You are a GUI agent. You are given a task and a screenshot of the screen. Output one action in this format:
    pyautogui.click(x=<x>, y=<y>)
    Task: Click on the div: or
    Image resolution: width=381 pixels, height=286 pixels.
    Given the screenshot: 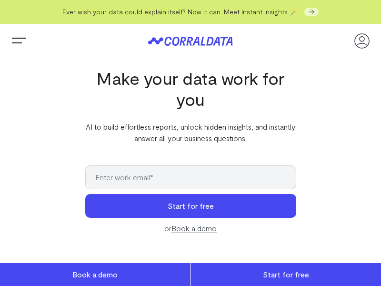 What is the action you would take?
    pyautogui.click(x=190, y=228)
    